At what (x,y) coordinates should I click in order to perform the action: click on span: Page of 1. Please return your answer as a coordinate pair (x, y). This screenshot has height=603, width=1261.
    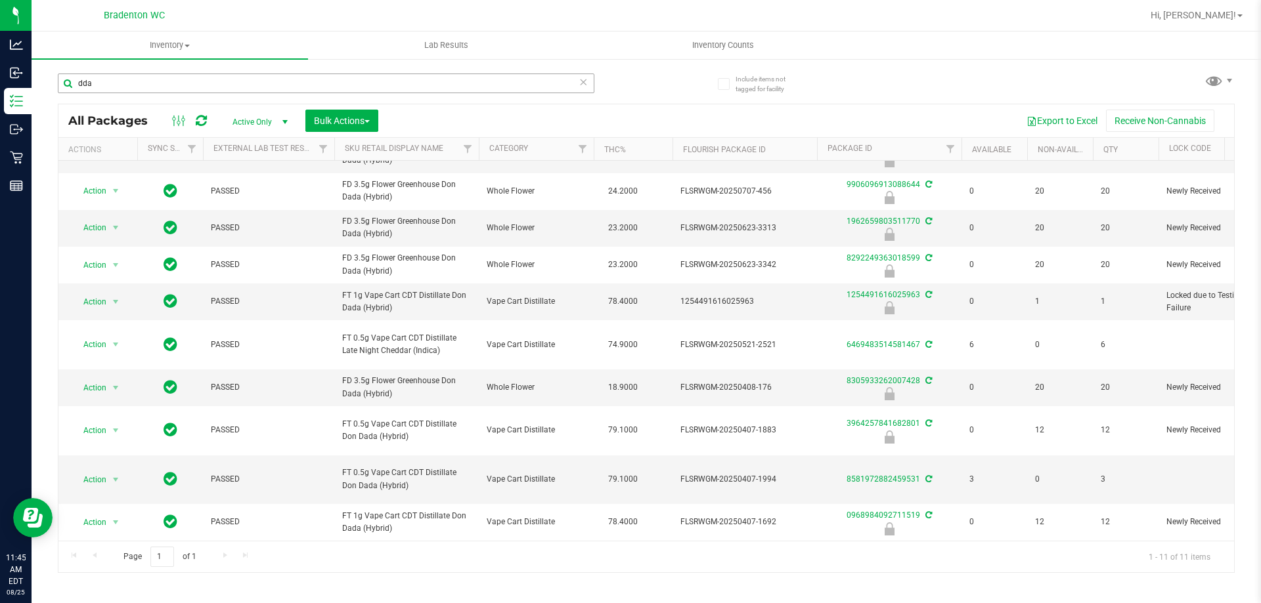
    Looking at the image, I should click on (160, 557).